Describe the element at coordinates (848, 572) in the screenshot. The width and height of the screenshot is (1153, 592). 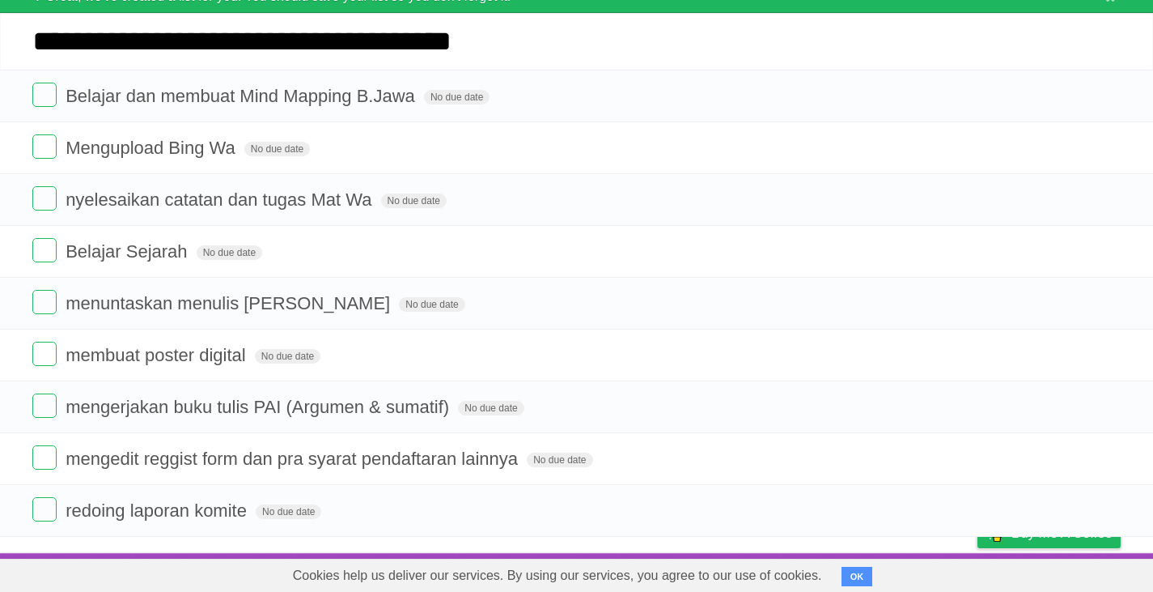
I see `a: Developers` at that location.